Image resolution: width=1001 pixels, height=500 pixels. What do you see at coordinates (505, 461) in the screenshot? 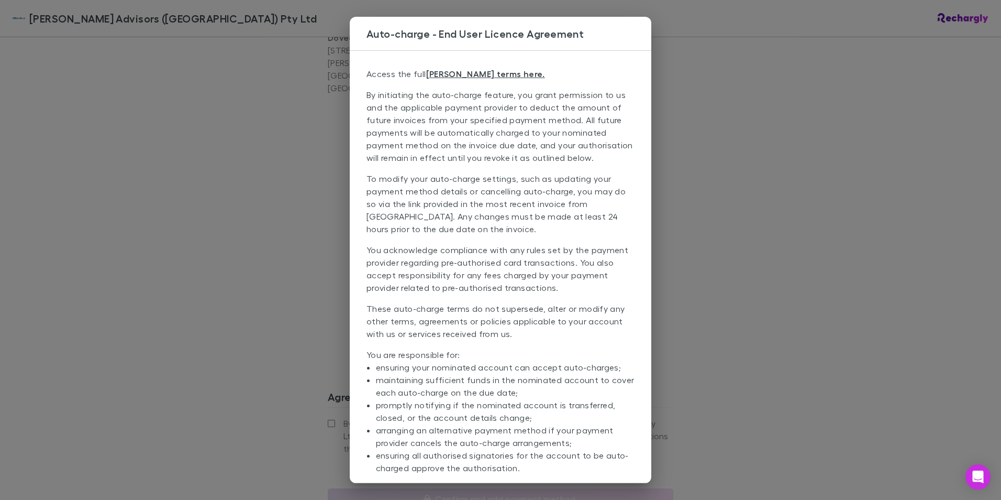
I see `li: ensuring all authorised signatories for the account to be auto-charged approve the authorisation.` at bounding box center [505, 461].